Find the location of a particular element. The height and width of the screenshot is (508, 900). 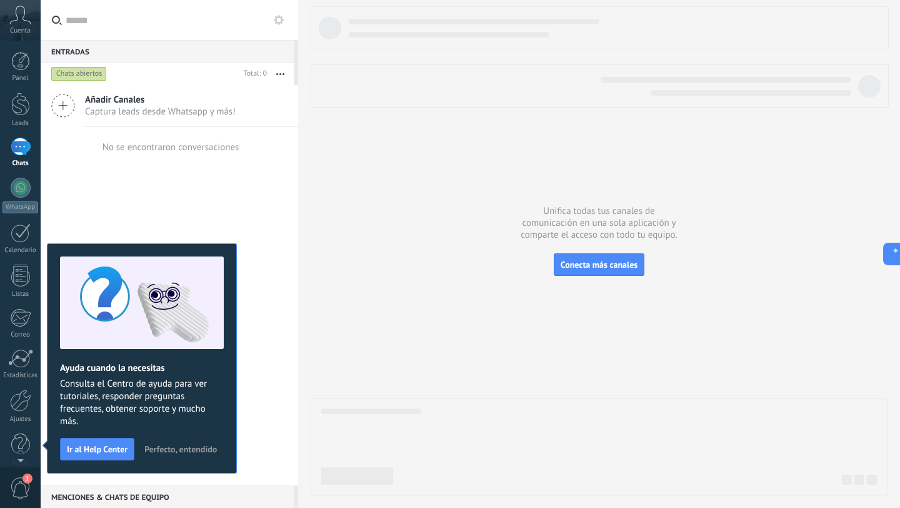

div: No se encontraron conversaciones is located at coordinates (171, 147).